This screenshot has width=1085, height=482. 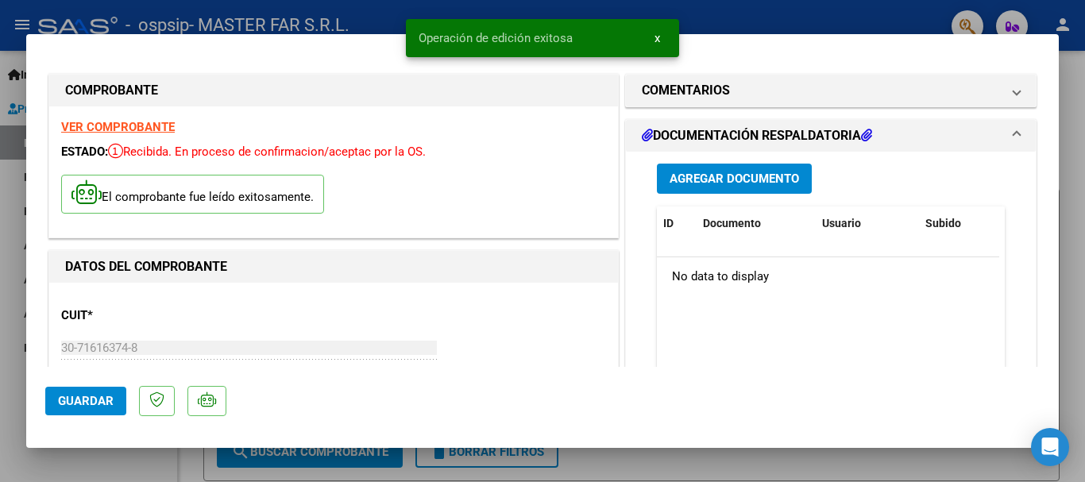 I want to click on p: CUIT, so click(x=143, y=315).